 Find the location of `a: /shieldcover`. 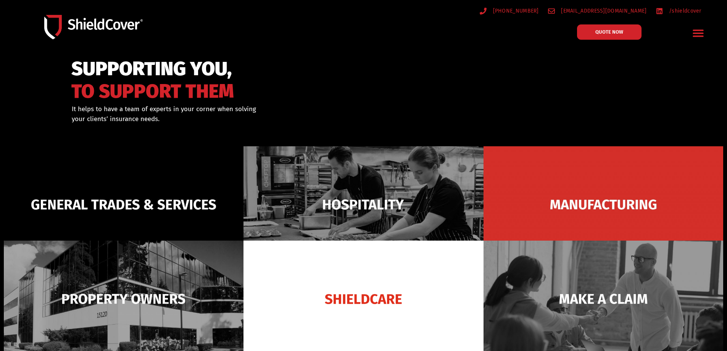

a: /shieldcover is located at coordinates (678, 11).